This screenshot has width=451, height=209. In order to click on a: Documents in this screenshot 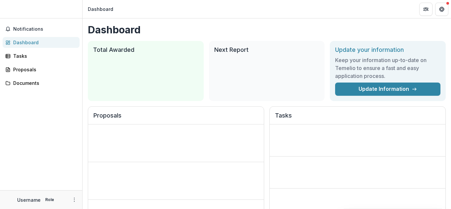, I will do `click(41, 83)`.